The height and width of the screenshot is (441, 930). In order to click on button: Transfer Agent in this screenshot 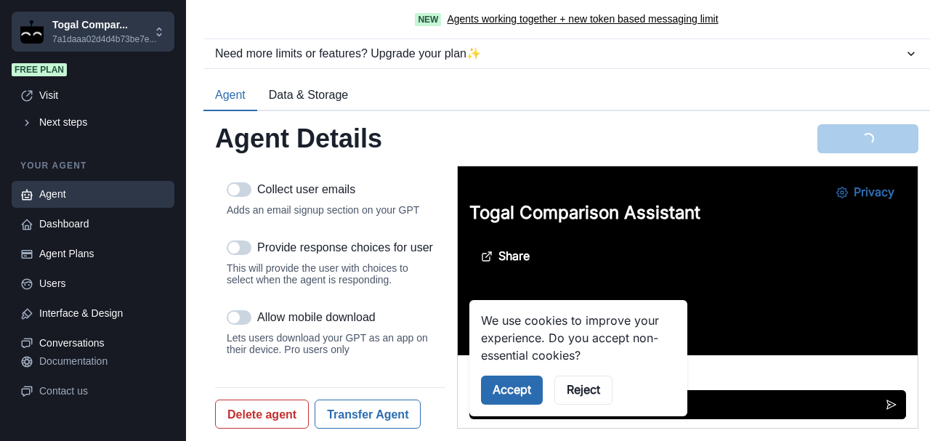, I will do `click(367, 414)`.